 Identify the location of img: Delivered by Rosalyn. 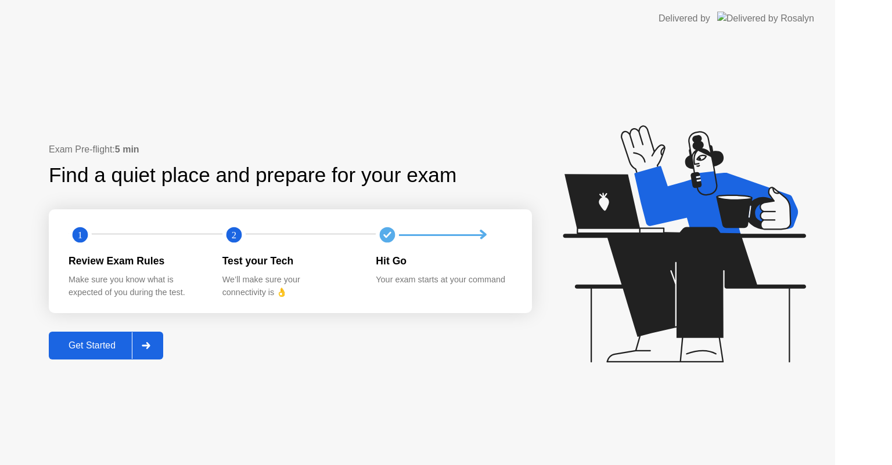
(765, 18).